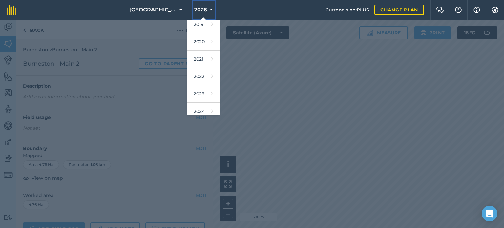 The height and width of the screenshot is (228, 504). What do you see at coordinates (11, 10) in the screenshot?
I see `img: fieldmargin Logo` at bounding box center [11, 10].